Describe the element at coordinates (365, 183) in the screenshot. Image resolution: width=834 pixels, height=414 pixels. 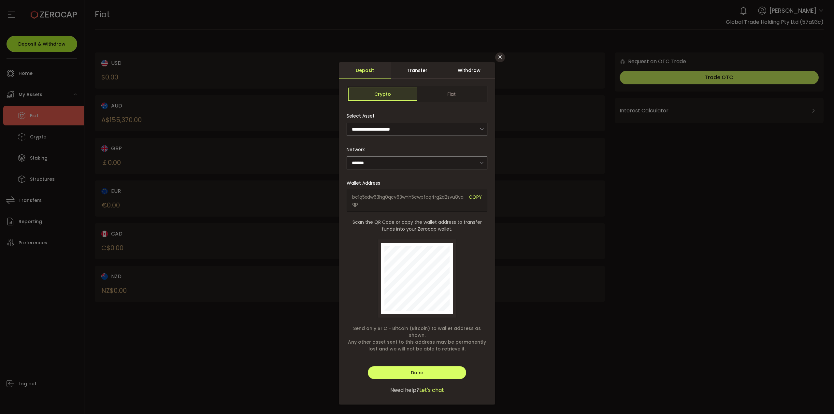
I see `label: Wallet Address` at that location.